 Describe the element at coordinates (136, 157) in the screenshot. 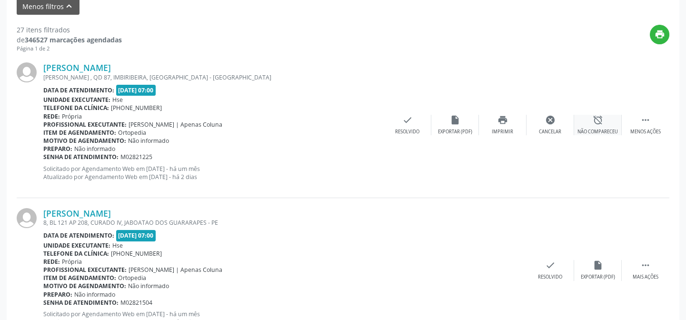

I see `span: M02821225` at that location.